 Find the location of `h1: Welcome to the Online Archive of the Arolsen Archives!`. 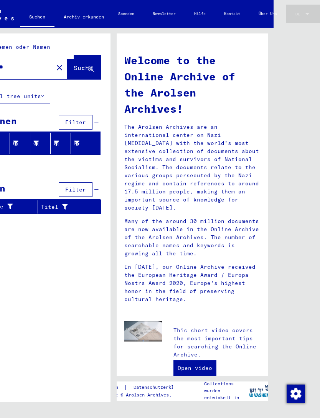

h1: Welcome to the Online Archive of the Arolsen Archives! is located at coordinates (192, 85).